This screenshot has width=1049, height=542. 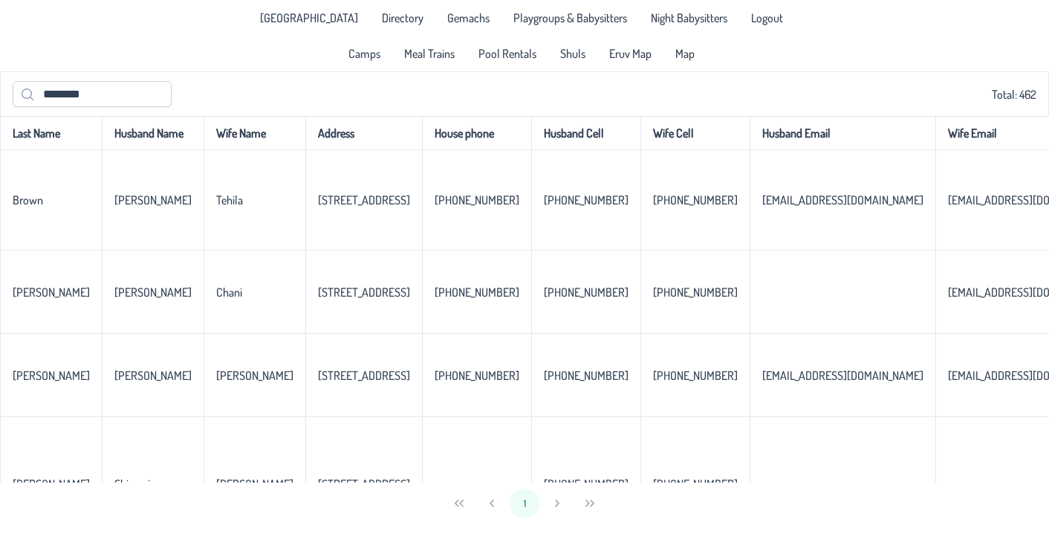 What do you see at coordinates (429, 53) in the screenshot?
I see `li: Meal Trains` at bounding box center [429, 53].